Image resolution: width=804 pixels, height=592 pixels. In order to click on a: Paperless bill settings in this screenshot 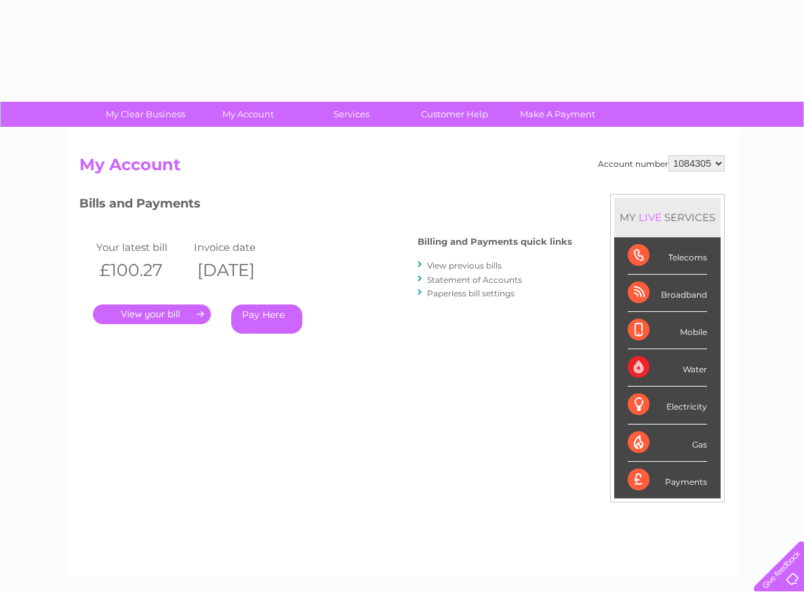, I will do `click(470, 293)`.